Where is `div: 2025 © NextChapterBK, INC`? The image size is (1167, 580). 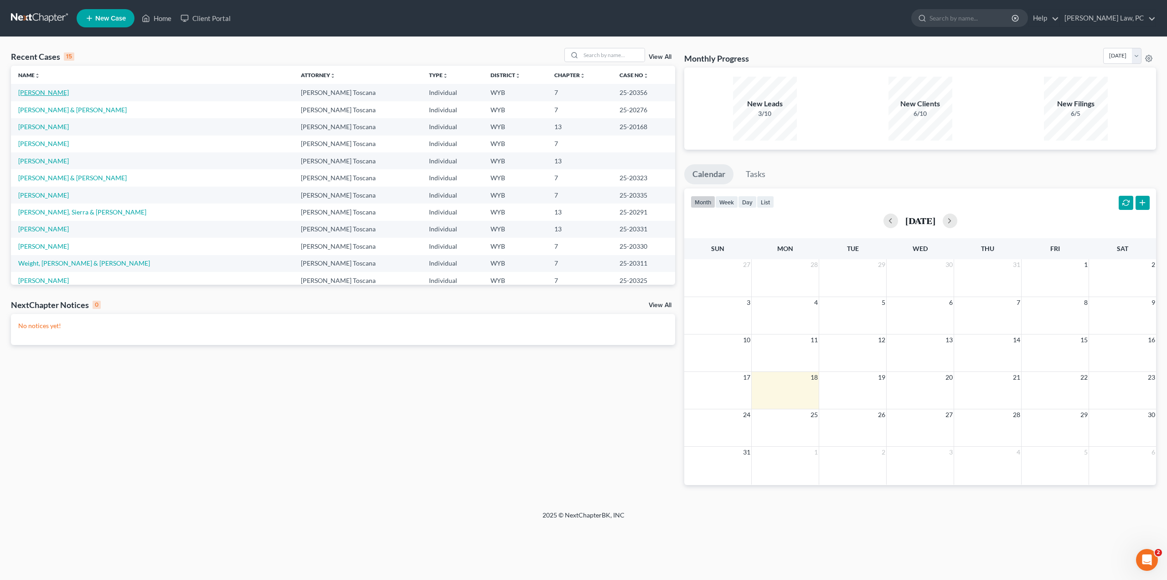 div: 2025 © NextChapterBK, INC is located at coordinates (584, 518).